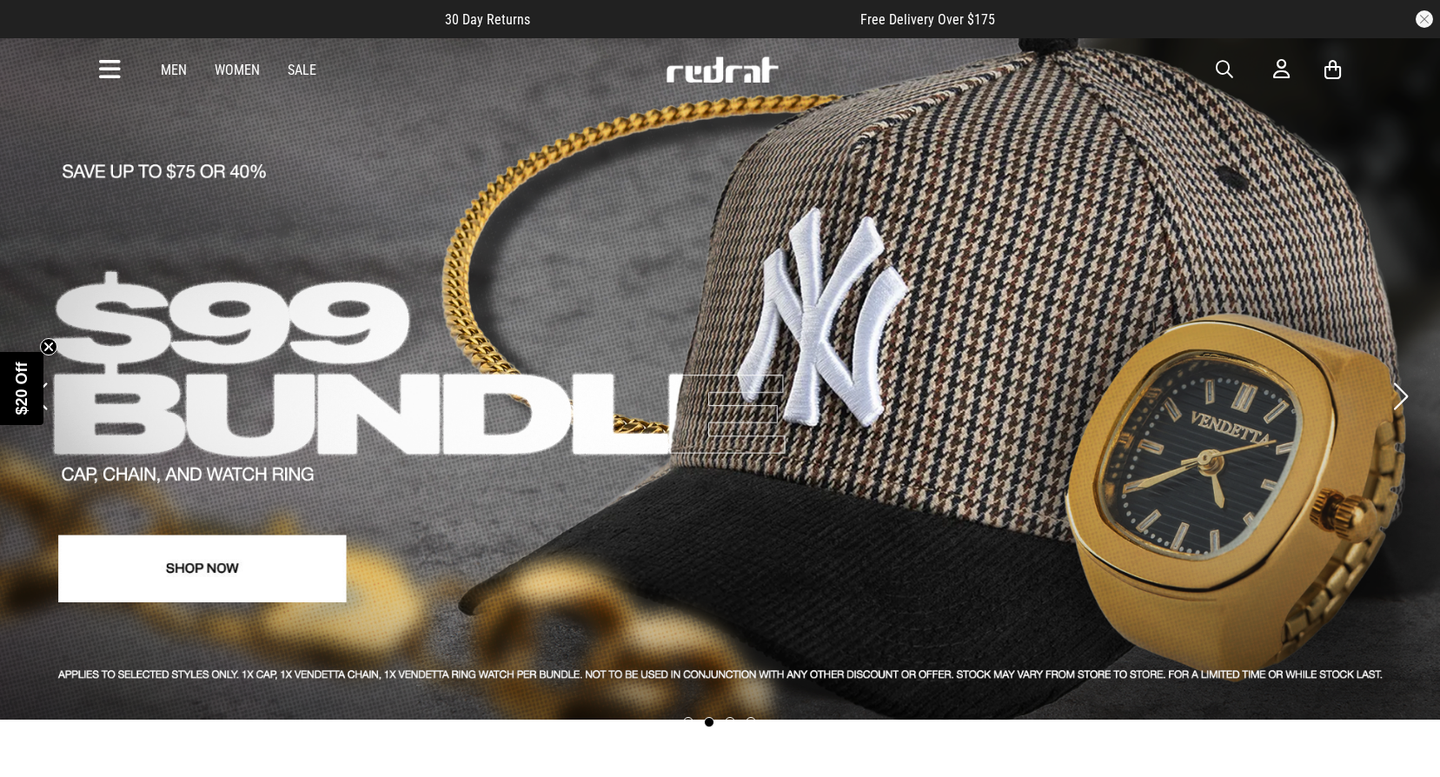  Describe the element at coordinates (722, 70) in the screenshot. I see `img: Redrat logo` at that location.